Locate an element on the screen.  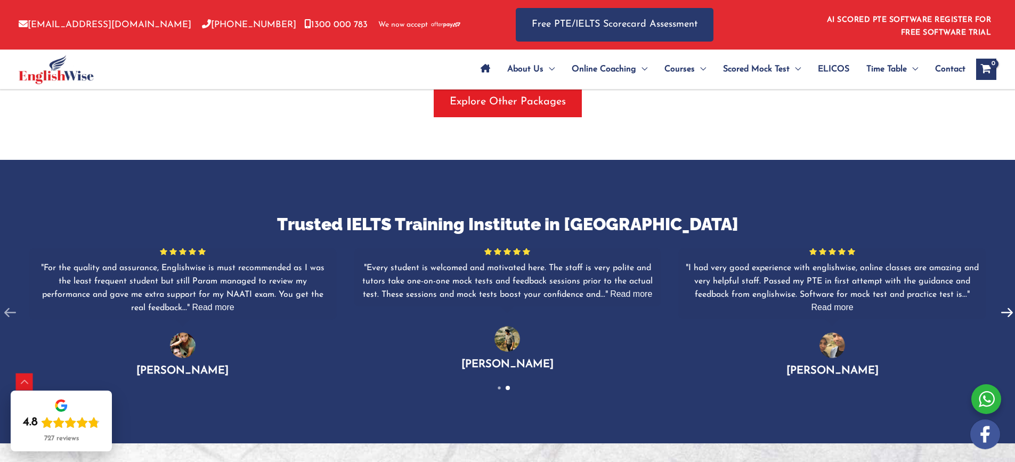
aside: Header Widget 1 is located at coordinates (908, 25).